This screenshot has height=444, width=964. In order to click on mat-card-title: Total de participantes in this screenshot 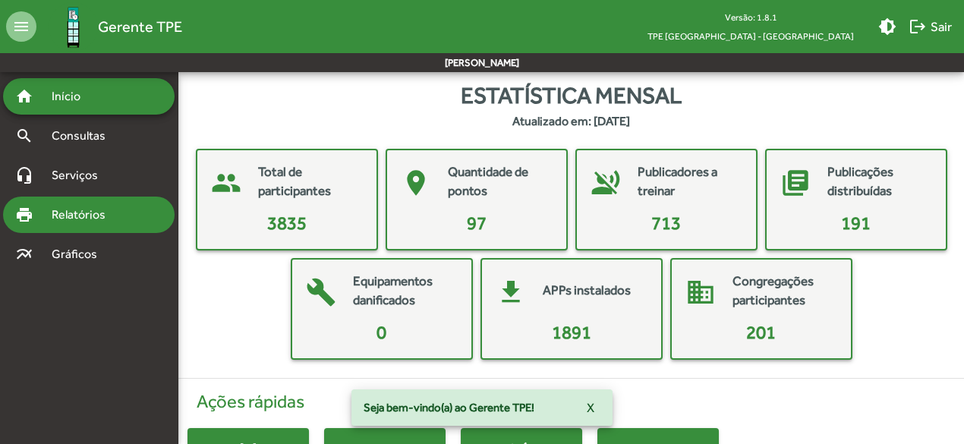, I will do `click(310, 181)`.